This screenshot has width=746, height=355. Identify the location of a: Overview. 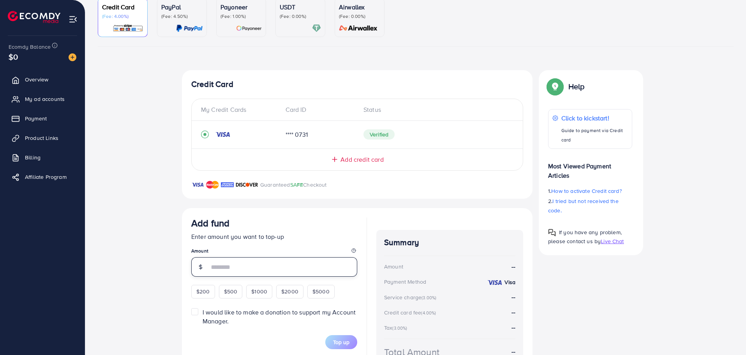
(42, 80).